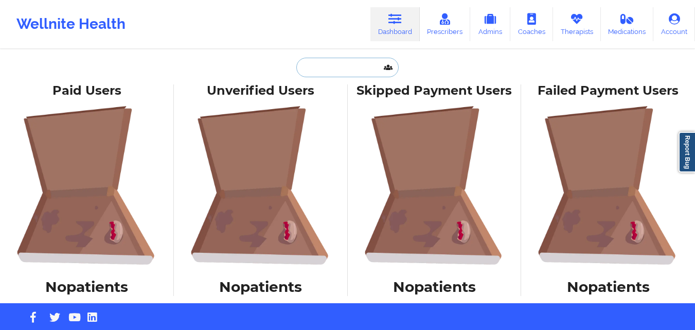 Image resolution: width=695 pixels, height=330 pixels. Describe the element at coordinates (445, 24) in the screenshot. I see `a: Prescribers` at that location.